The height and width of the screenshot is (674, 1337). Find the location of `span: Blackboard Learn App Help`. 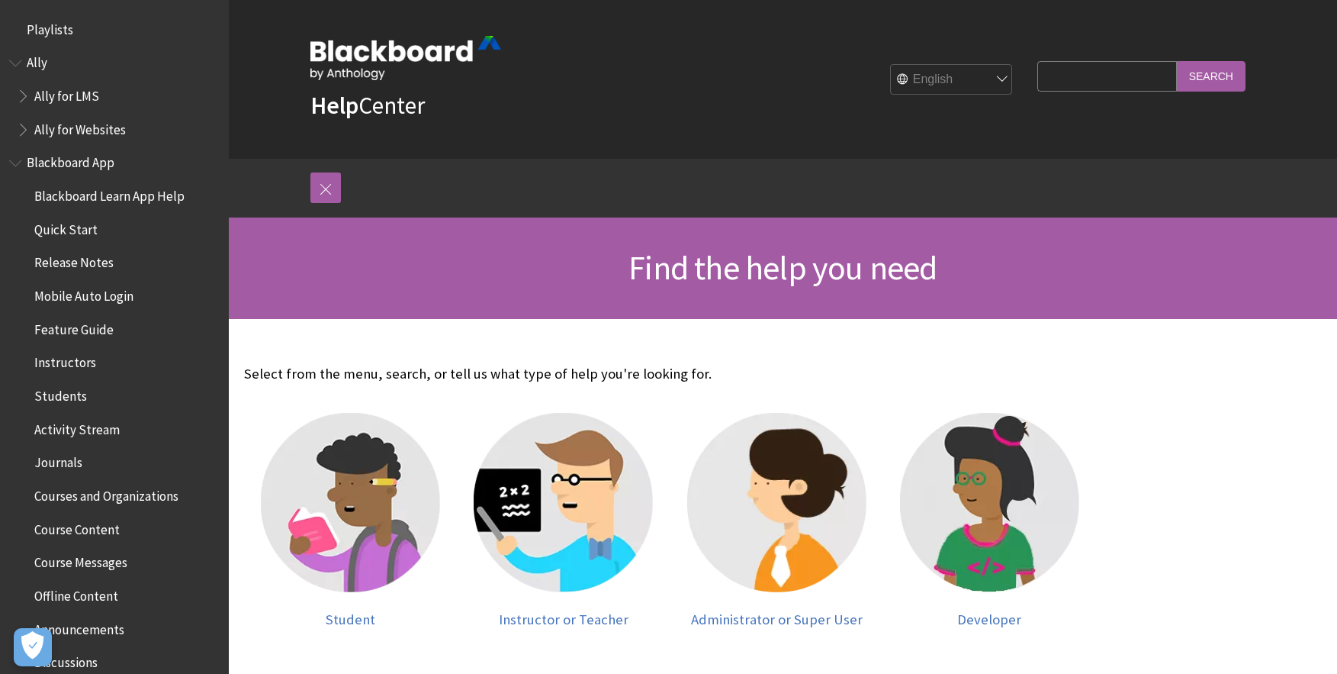

span: Blackboard Learn App Help is located at coordinates (109, 193).